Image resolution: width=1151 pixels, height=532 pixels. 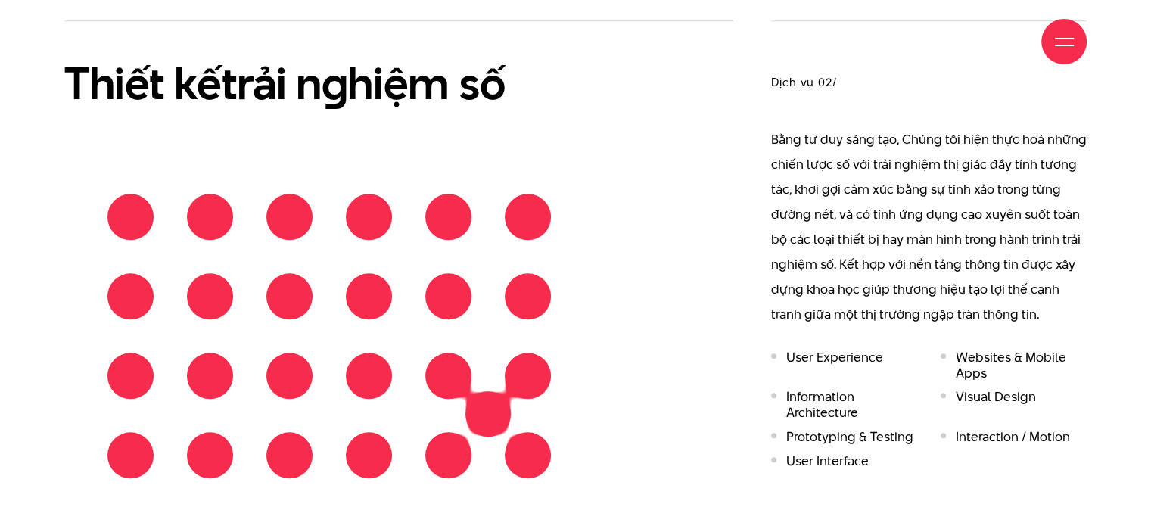 What do you see at coordinates (1014, 405) in the screenshot?
I see `li: Visual Design` at bounding box center [1014, 405].